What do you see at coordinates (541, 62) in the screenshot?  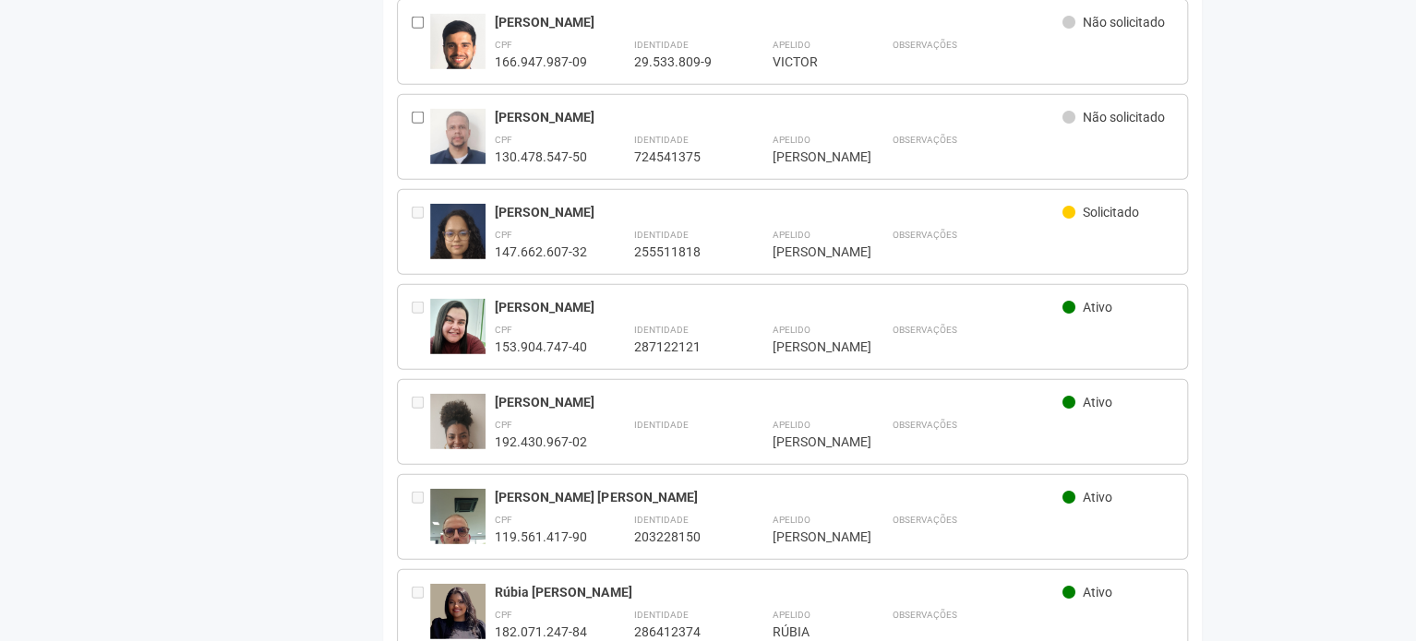 I see `div: 166.947.987-09` at bounding box center [541, 62].